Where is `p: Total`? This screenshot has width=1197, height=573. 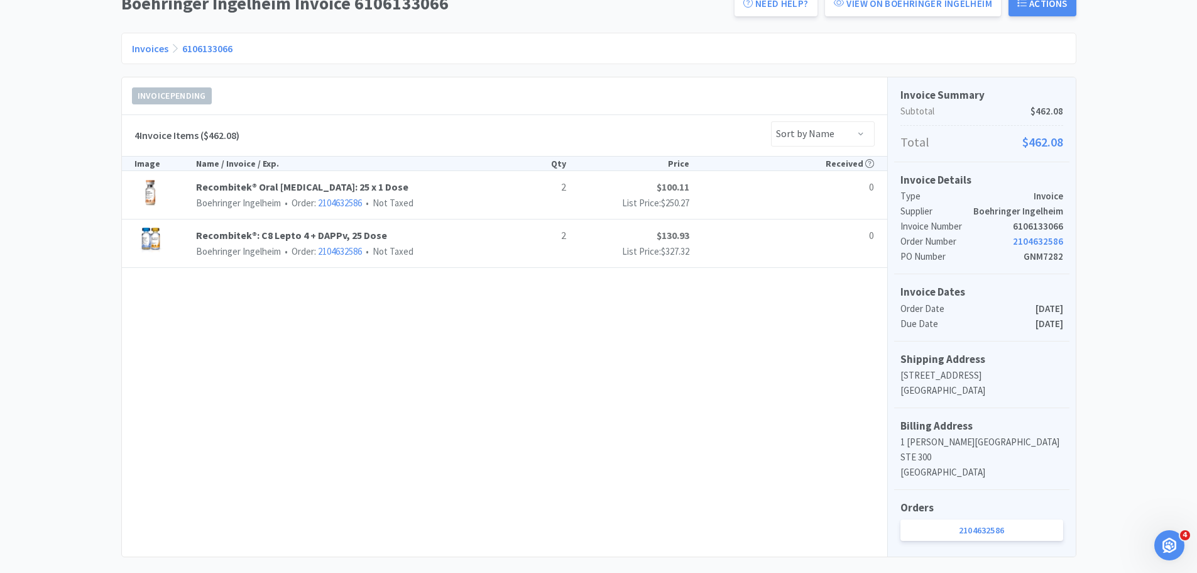
p: Total is located at coordinates (982, 142).